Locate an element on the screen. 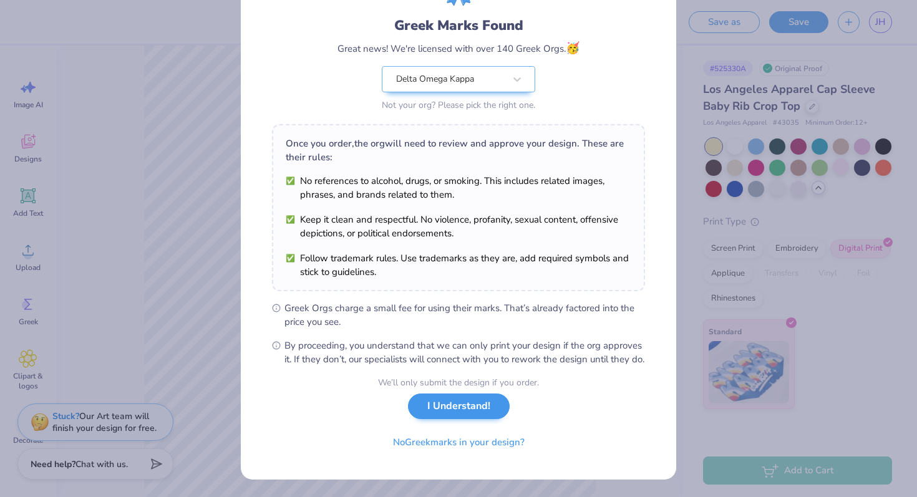  span: By proceeding, you understand that we can only print your design if the org approves it. If they ... is located at coordinates (465, 353).